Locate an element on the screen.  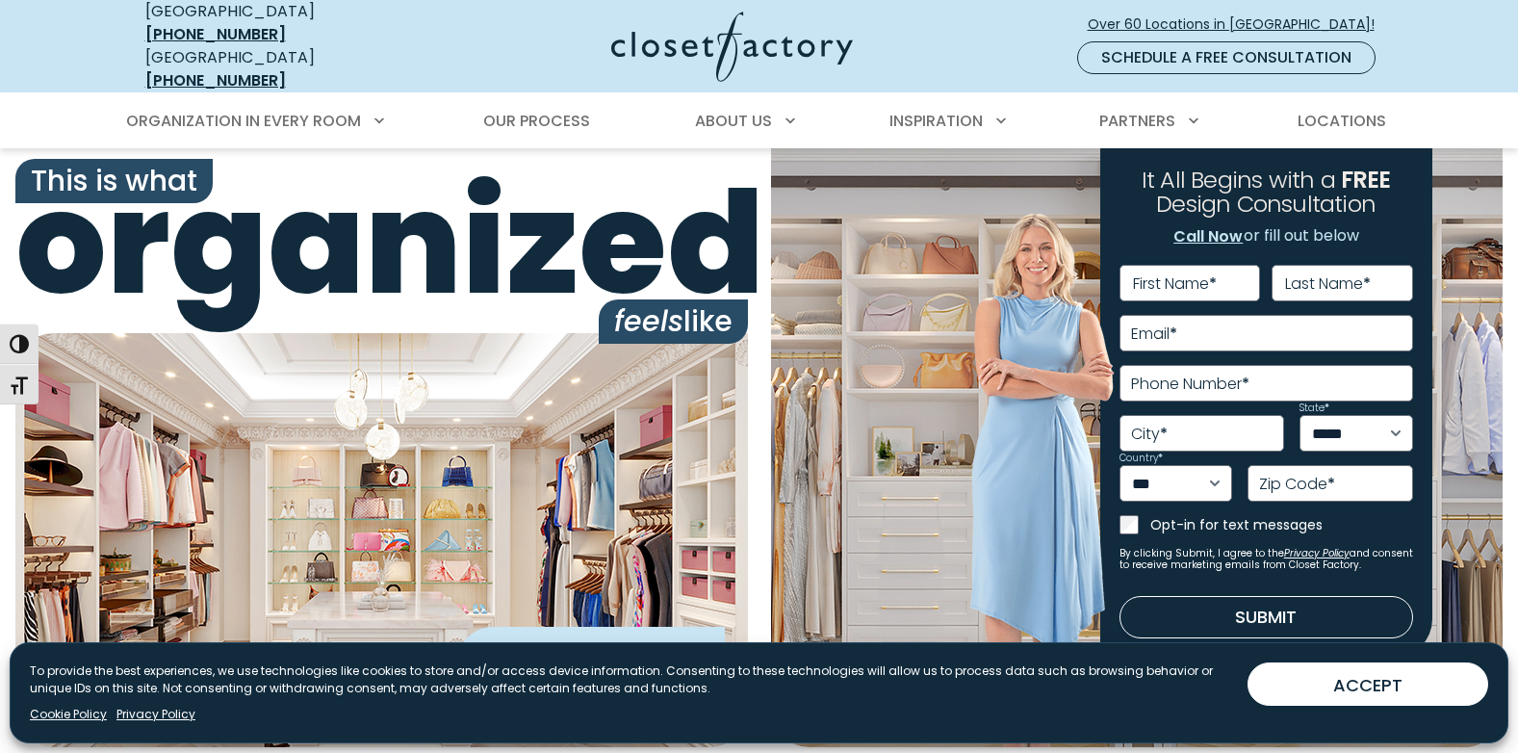
span: like is located at coordinates (673, 321).